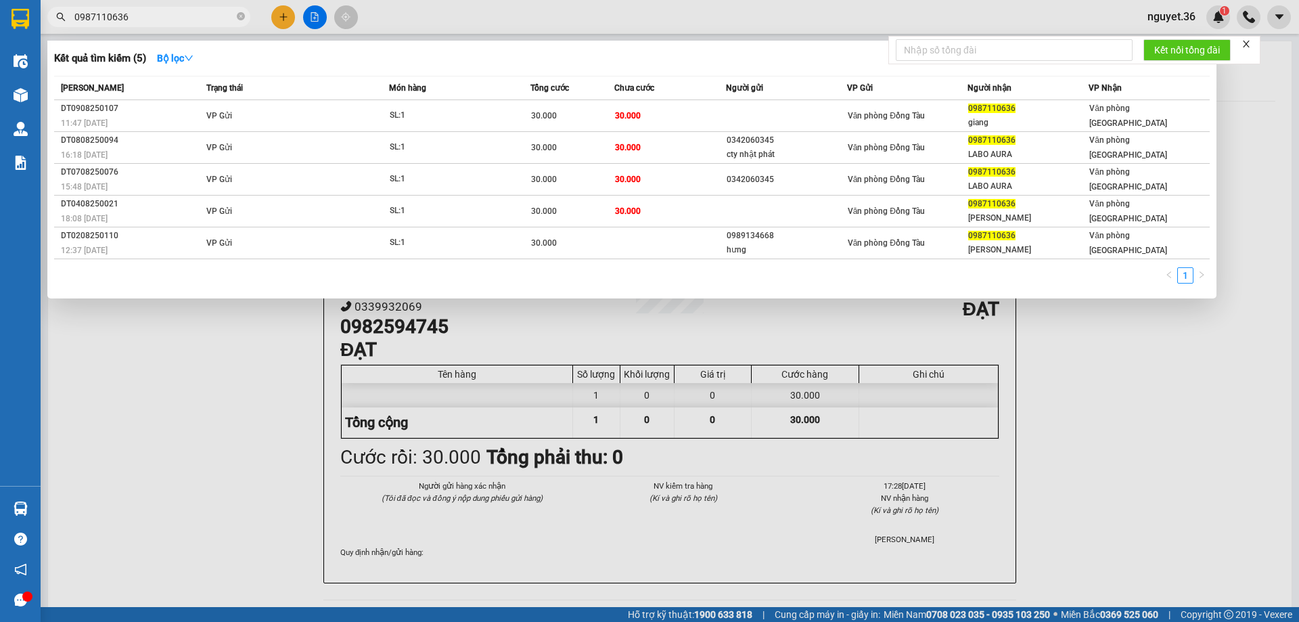  What do you see at coordinates (1201, 275) in the screenshot?
I see `span: right` at bounding box center [1201, 275].